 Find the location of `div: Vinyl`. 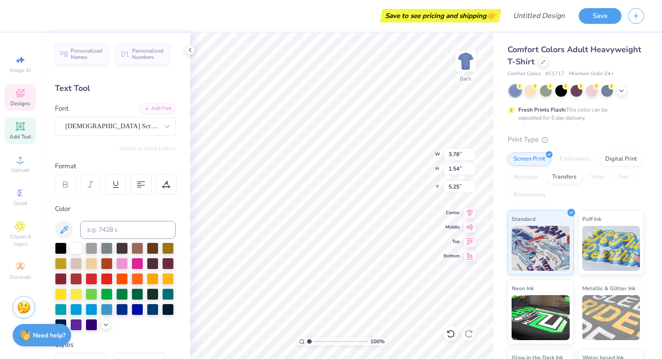

div: Vinyl is located at coordinates (598, 177).